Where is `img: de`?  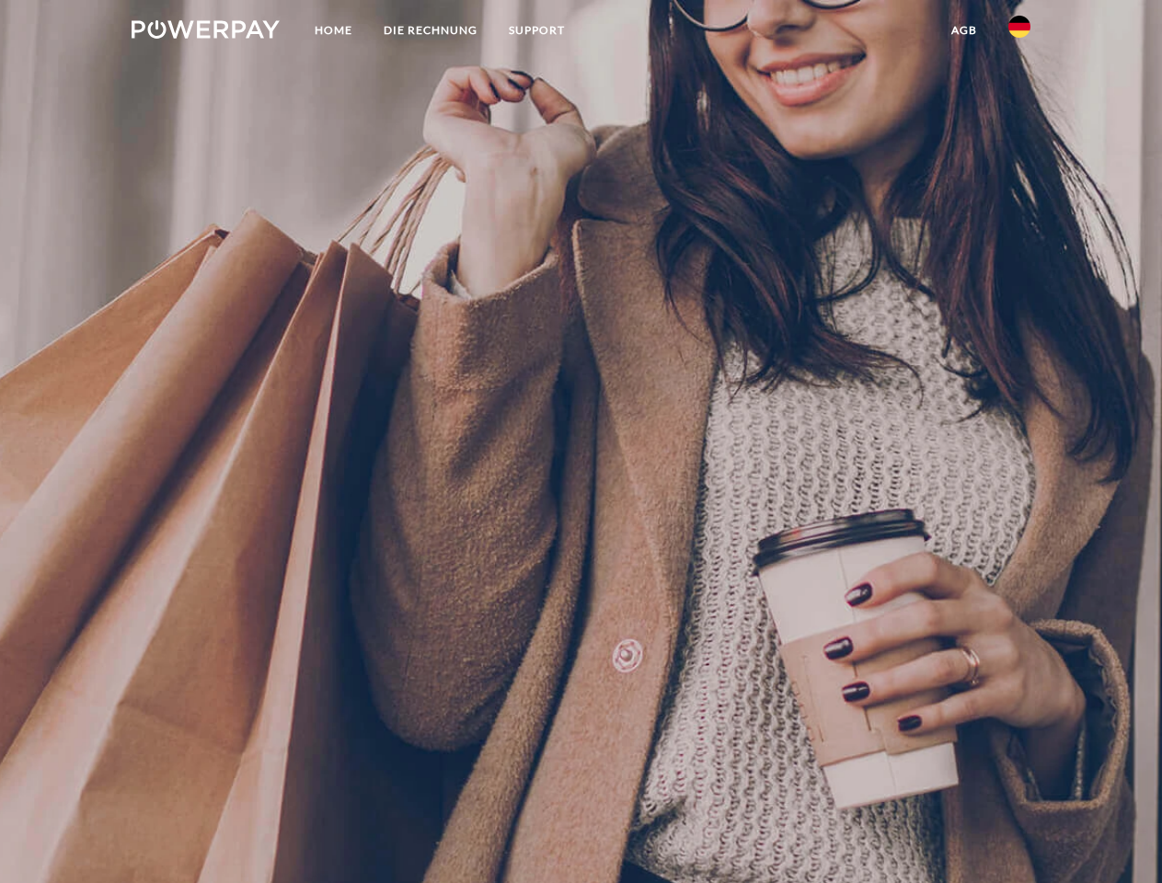 img: de is located at coordinates (1019, 27).